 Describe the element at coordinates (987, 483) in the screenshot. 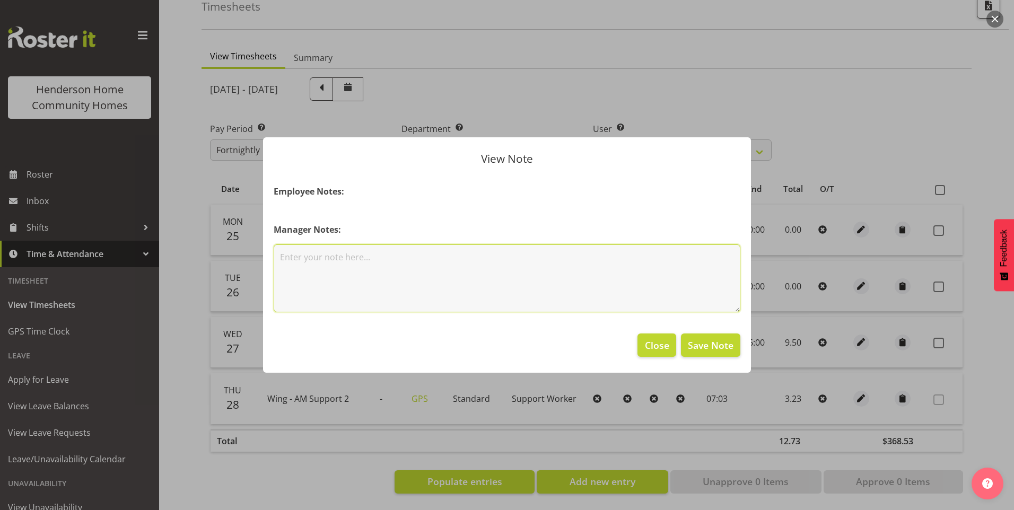

I see `img: help-xxl-2.png` at that location.